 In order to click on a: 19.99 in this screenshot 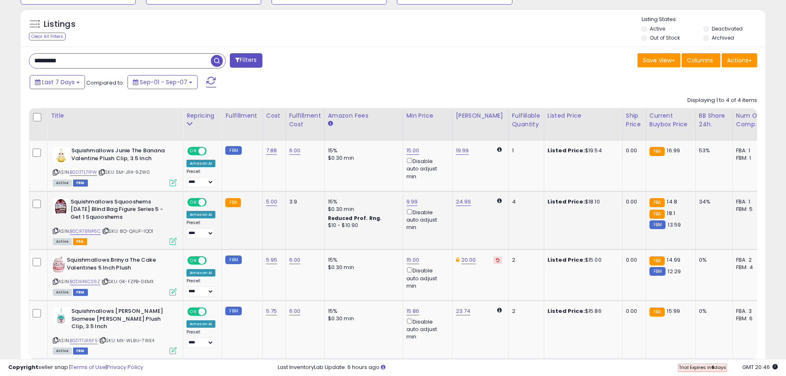, I will do `click(462, 151)`.